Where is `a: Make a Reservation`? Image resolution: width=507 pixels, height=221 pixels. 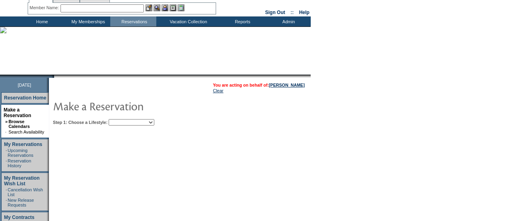 a: Make a Reservation is located at coordinates (17, 113).